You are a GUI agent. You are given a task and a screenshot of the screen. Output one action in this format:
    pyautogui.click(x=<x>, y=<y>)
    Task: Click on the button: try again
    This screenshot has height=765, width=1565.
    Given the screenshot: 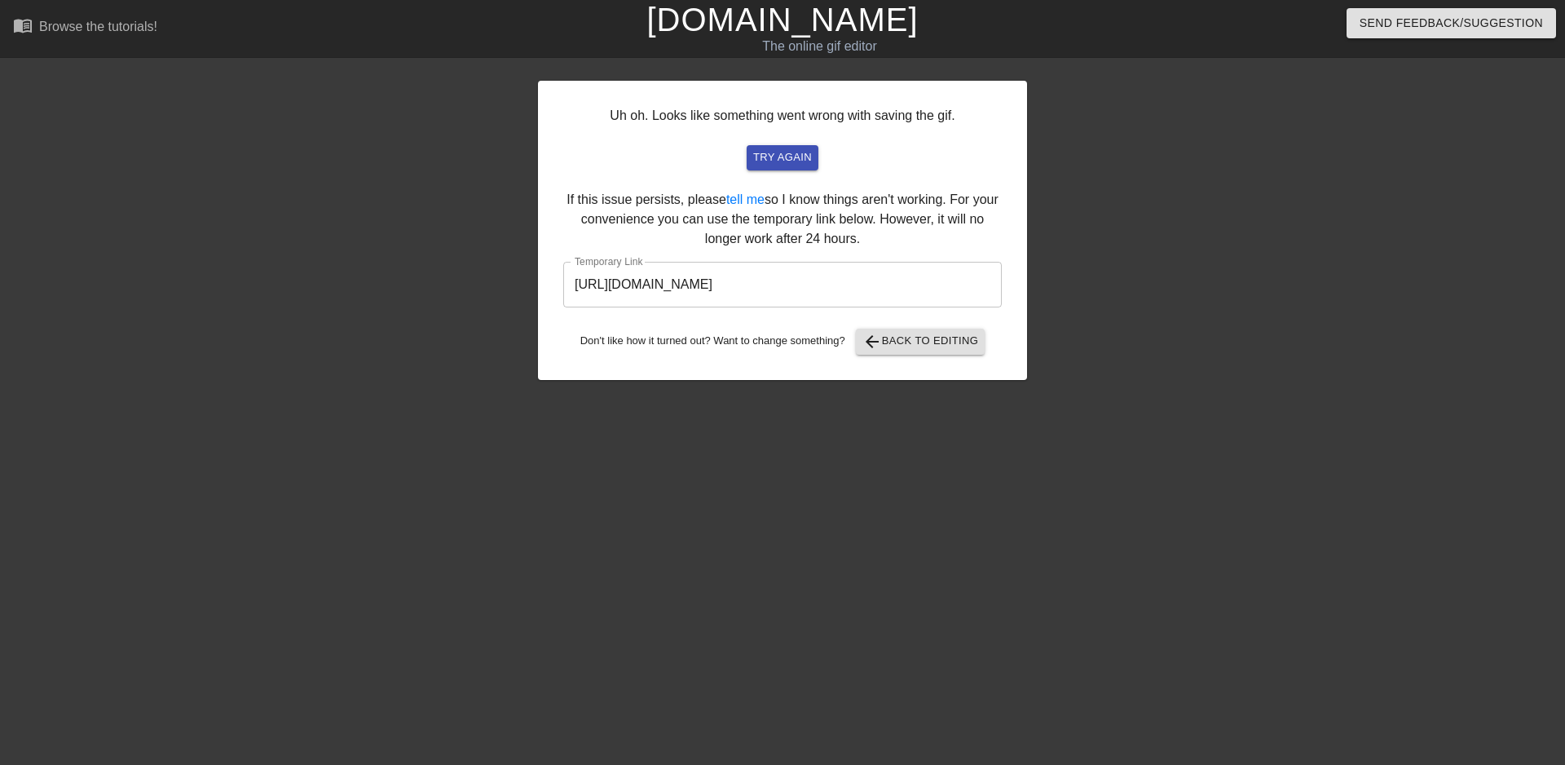 What is the action you would take?
    pyautogui.click(x=783, y=157)
    